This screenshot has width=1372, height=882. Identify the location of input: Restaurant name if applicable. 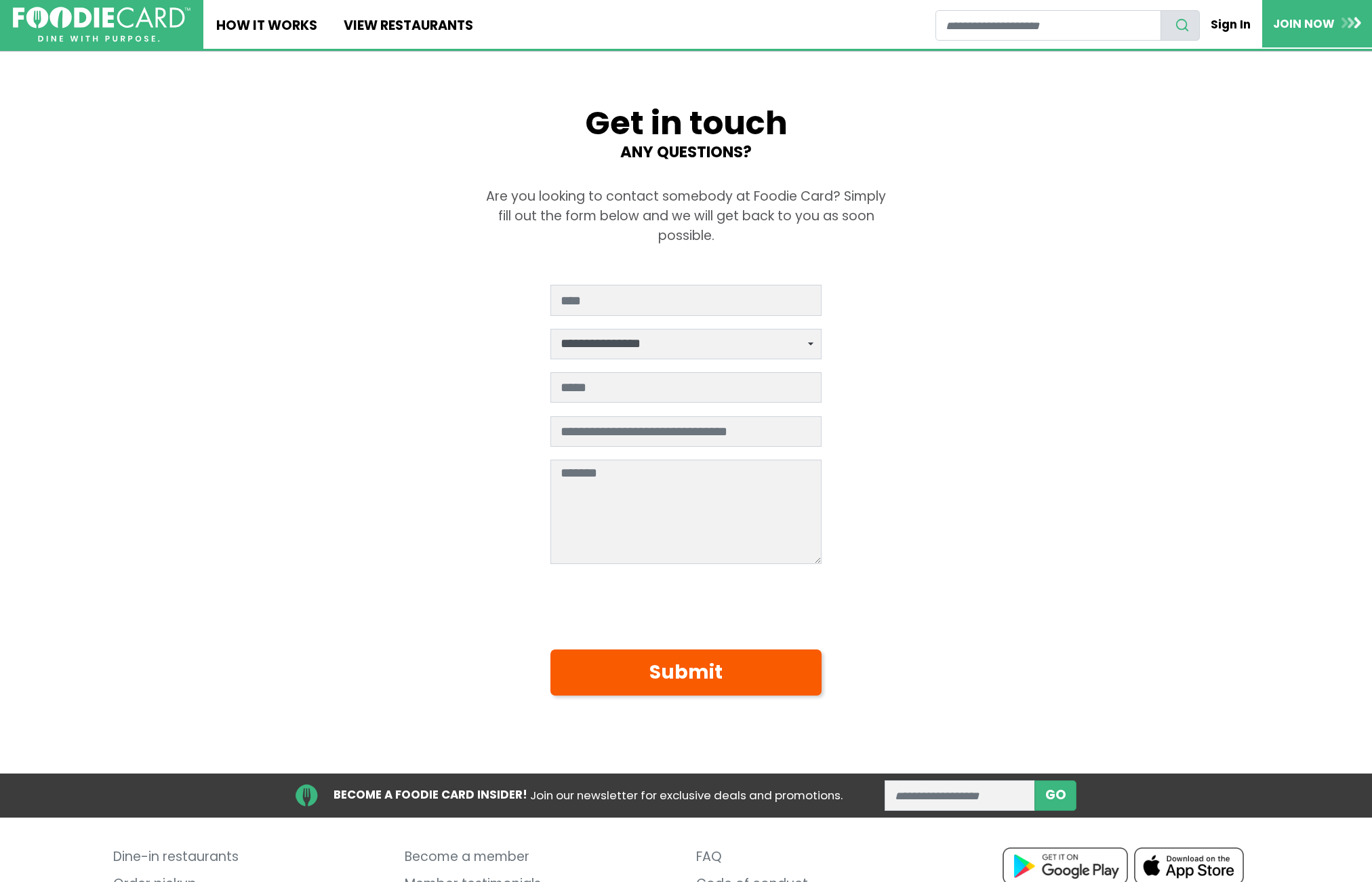
(686, 431).